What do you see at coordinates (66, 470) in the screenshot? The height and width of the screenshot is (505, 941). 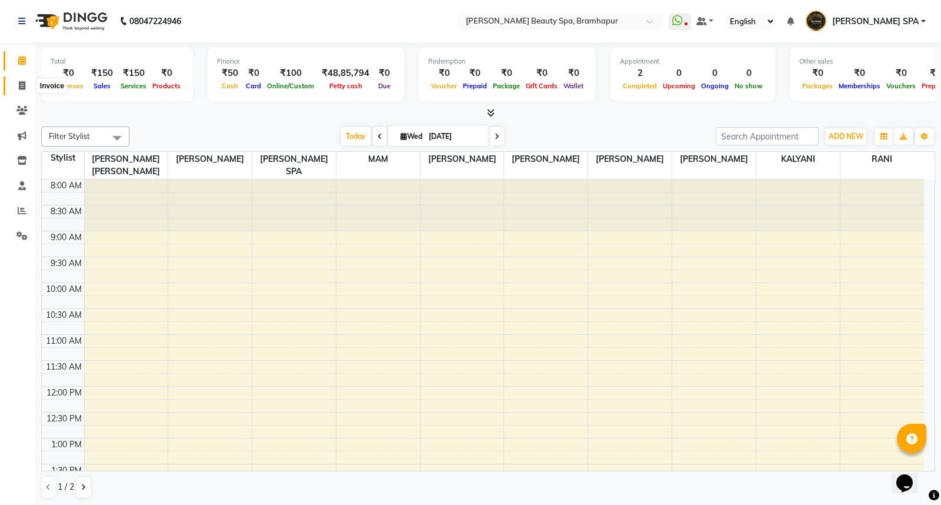 I see `div: 1:30 PM` at bounding box center [66, 470].